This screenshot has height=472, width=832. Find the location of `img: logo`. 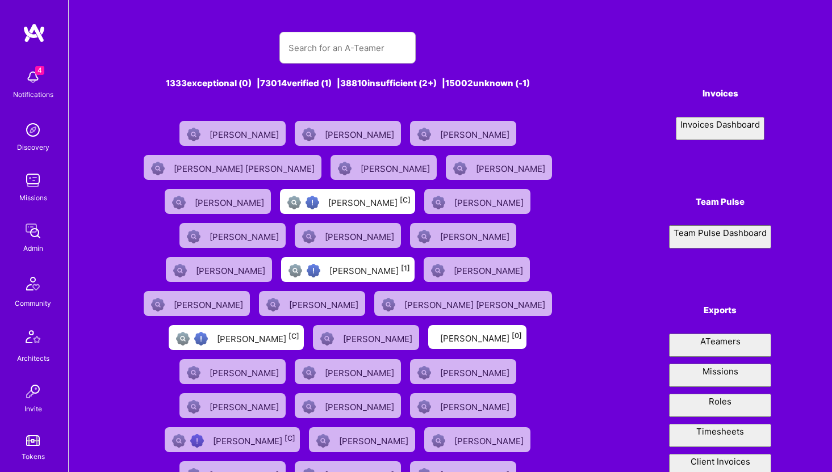

img: logo is located at coordinates (34, 33).